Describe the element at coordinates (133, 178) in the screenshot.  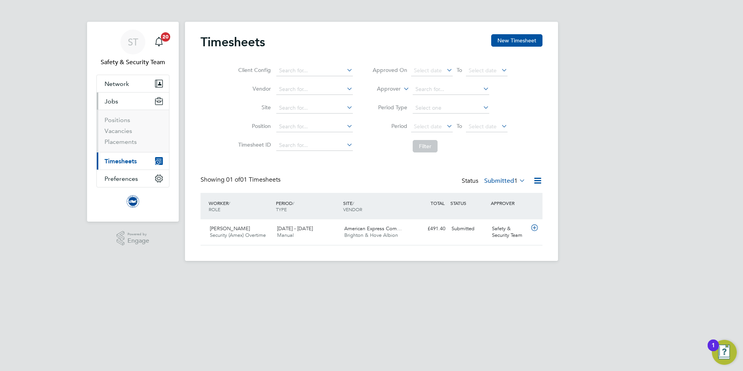
I see `button: Preferences` at that location.